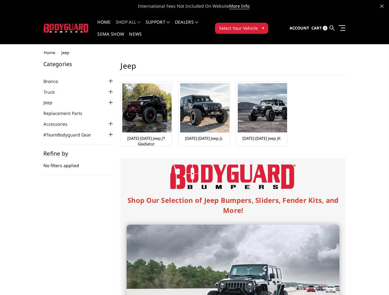 The height and width of the screenshot is (295, 389). What do you see at coordinates (158, 26) in the screenshot?
I see `a: Support` at bounding box center [158, 26].